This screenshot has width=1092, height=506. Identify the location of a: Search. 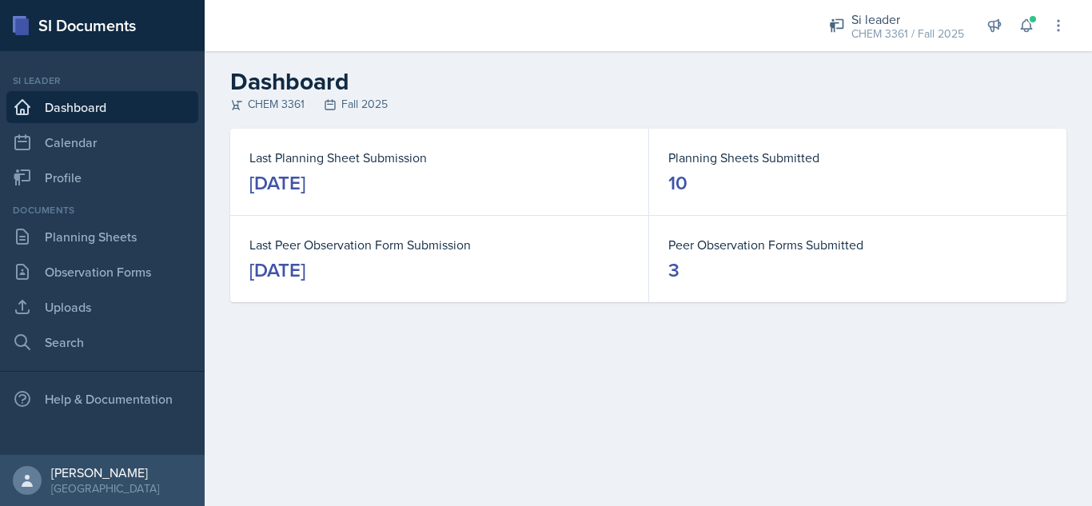
(102, 342).